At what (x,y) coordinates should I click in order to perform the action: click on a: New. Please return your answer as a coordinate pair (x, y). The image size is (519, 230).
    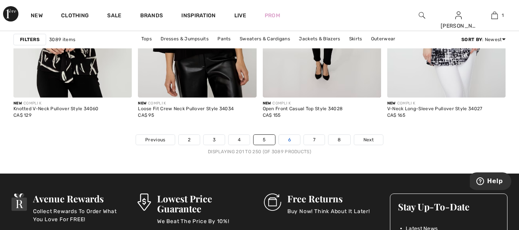
    Looking at the image, I should click on (37, 16).